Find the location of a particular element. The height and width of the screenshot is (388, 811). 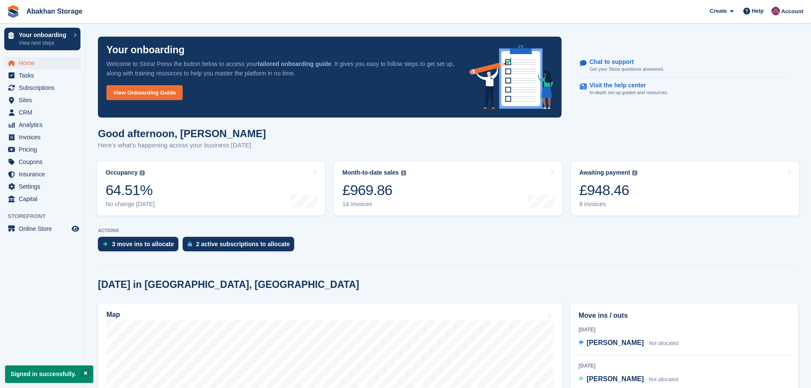

span: Home is located at coordinates (44, 63).